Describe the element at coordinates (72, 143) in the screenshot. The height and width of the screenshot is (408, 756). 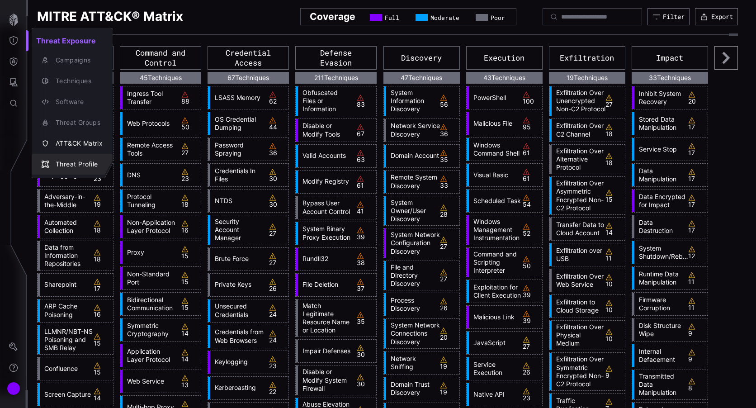
I see `button: ATT&CK Matrix` at that location.